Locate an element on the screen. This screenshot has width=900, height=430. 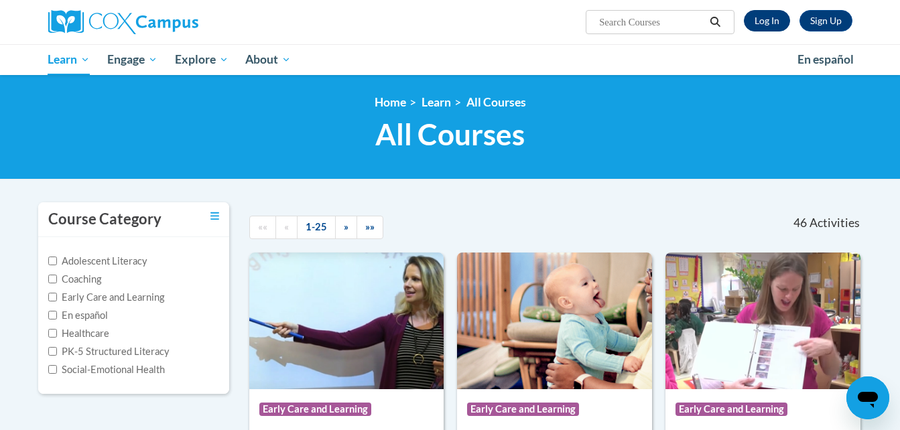
h3: Course Category is located at coordinates (105, 219).